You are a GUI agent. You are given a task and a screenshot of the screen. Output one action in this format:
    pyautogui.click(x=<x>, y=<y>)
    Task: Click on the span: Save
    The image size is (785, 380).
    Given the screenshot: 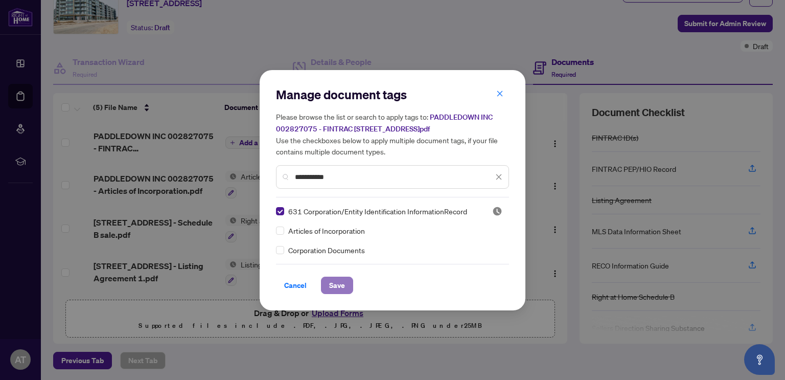 What is the action you would take?
    pyautogui.click(x=337, y=285)
    